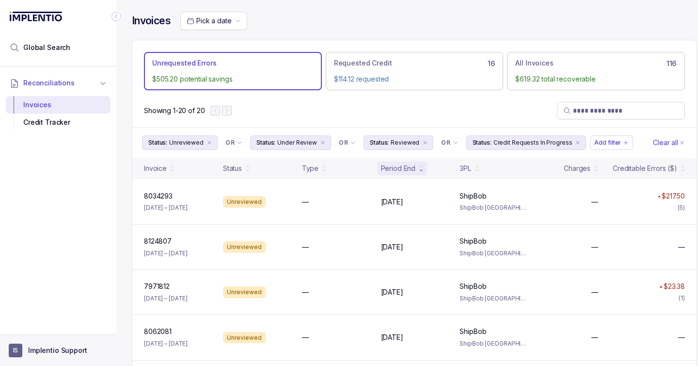  I want to click on button: Reconciliations, so click(58, 83).